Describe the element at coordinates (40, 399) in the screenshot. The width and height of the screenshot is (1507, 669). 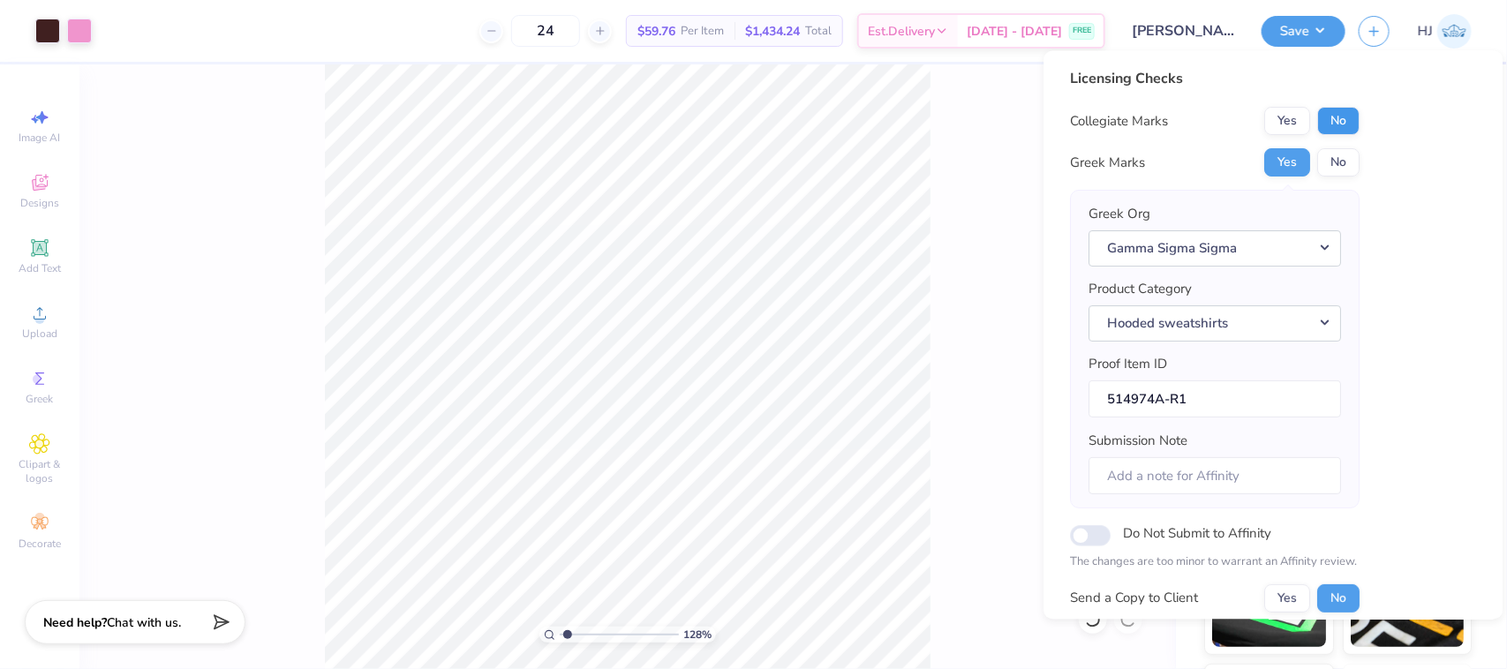
I see `span: Greek` at that location.